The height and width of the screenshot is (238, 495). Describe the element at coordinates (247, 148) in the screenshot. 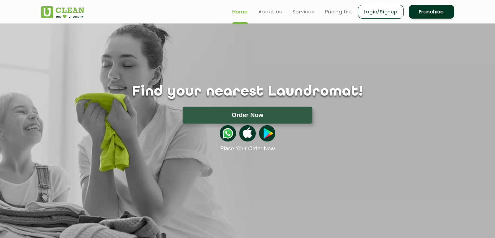

I see `a: Place Your Order Now` at that location.